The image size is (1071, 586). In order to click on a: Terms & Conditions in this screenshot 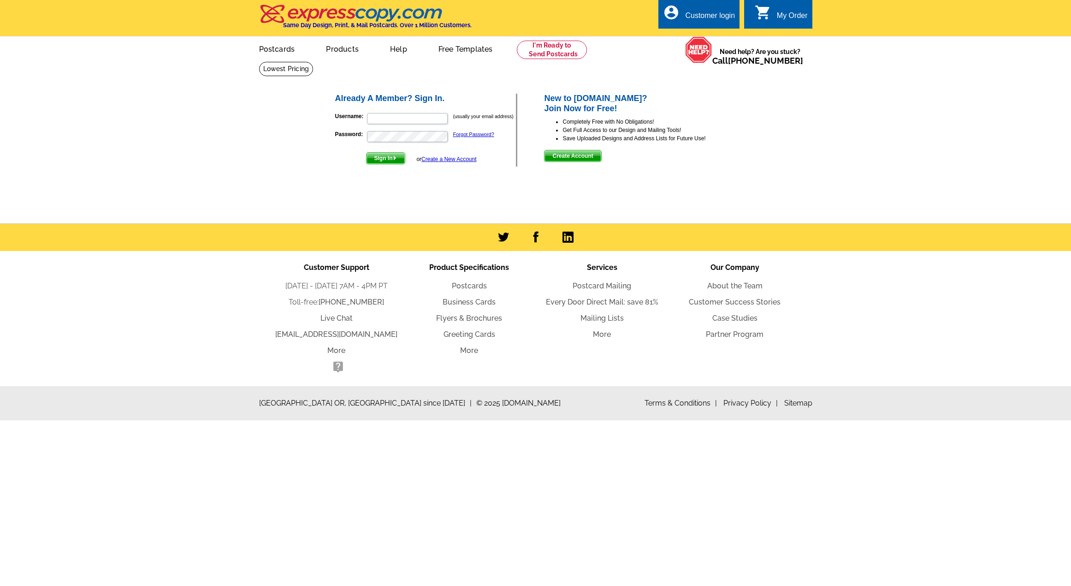, I will do `click(681, 403)`.